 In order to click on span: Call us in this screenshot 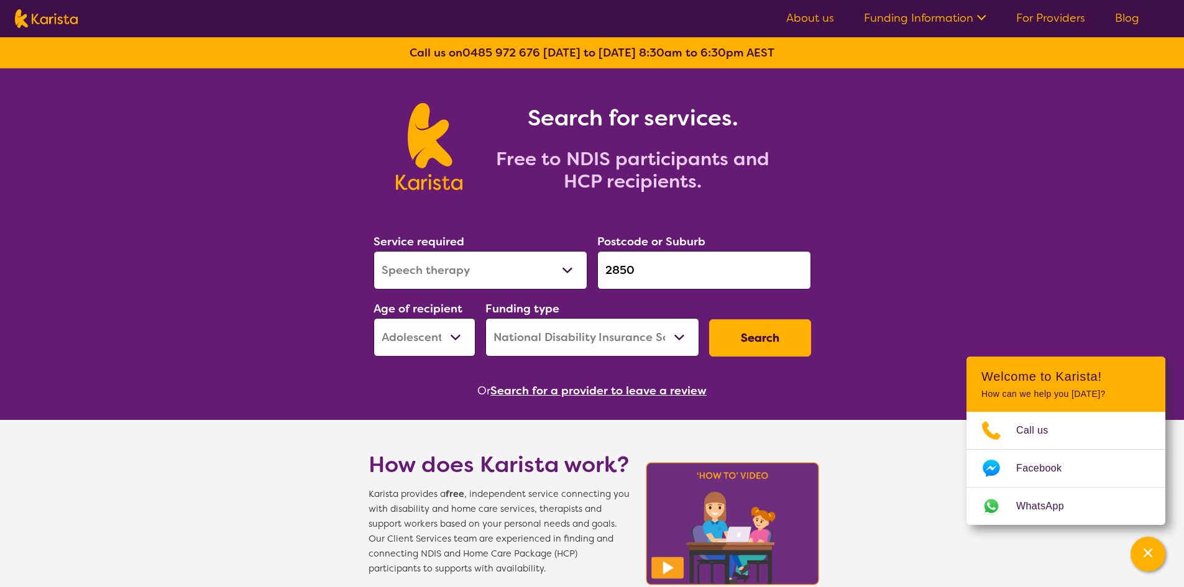, I will do `click(1040, 431)`.